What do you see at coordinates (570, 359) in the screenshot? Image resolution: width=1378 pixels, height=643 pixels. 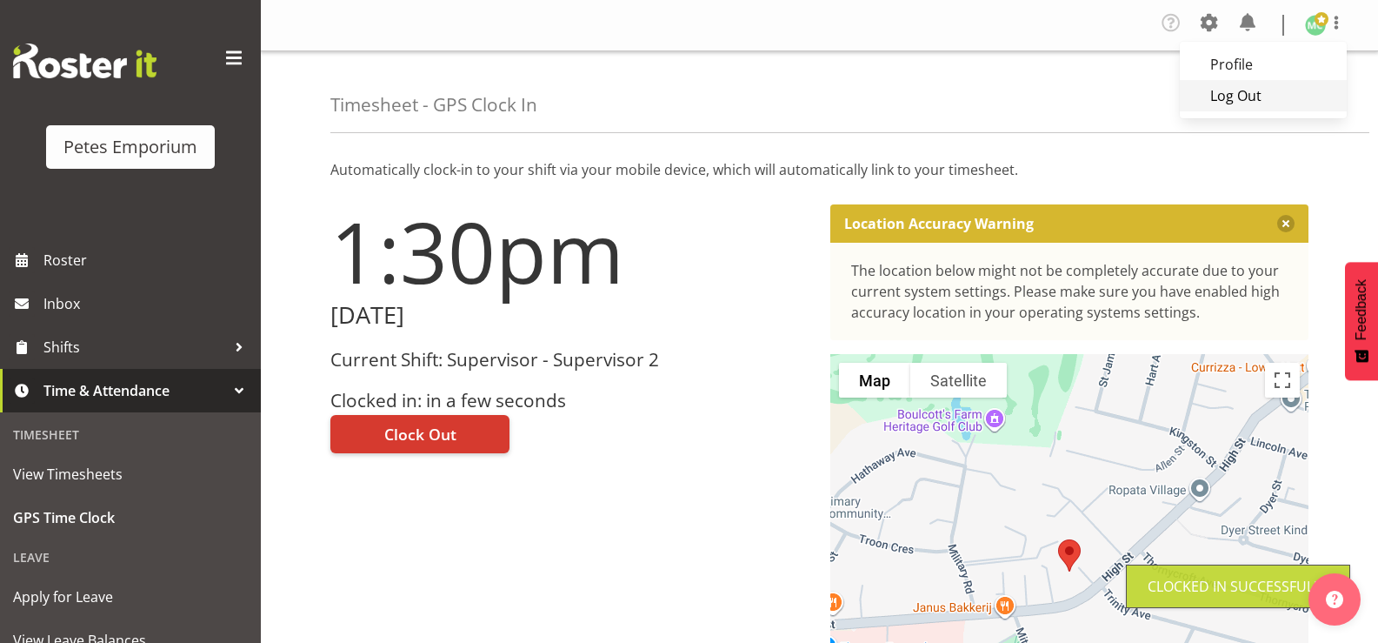 I see `h3: Current Shift: Supervisor - Supervisor 2` at bounding box center [570, 359].